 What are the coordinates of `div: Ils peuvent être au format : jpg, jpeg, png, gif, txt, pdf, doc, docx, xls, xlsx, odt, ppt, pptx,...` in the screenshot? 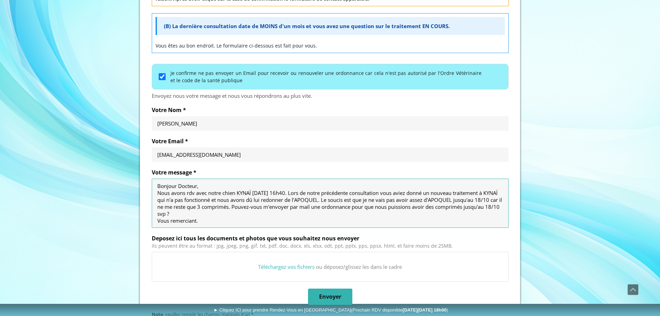 It's located at (330, 246).